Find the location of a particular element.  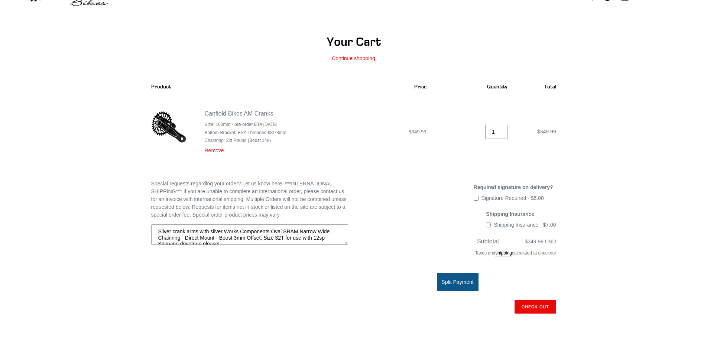

span: Shipping Insurance is located at coordinates (510, 214).